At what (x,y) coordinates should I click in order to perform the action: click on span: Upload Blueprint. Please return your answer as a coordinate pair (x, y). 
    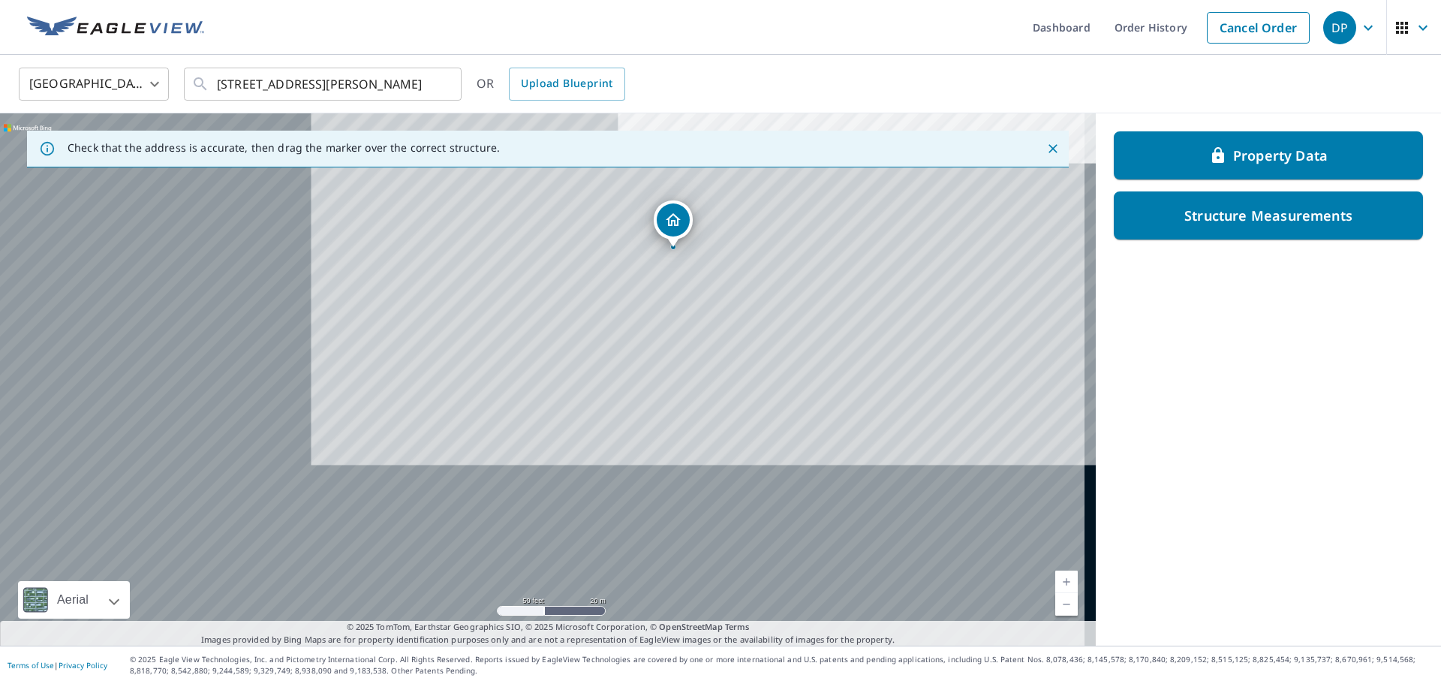
    Looking at the image, I should click on (567, 83).